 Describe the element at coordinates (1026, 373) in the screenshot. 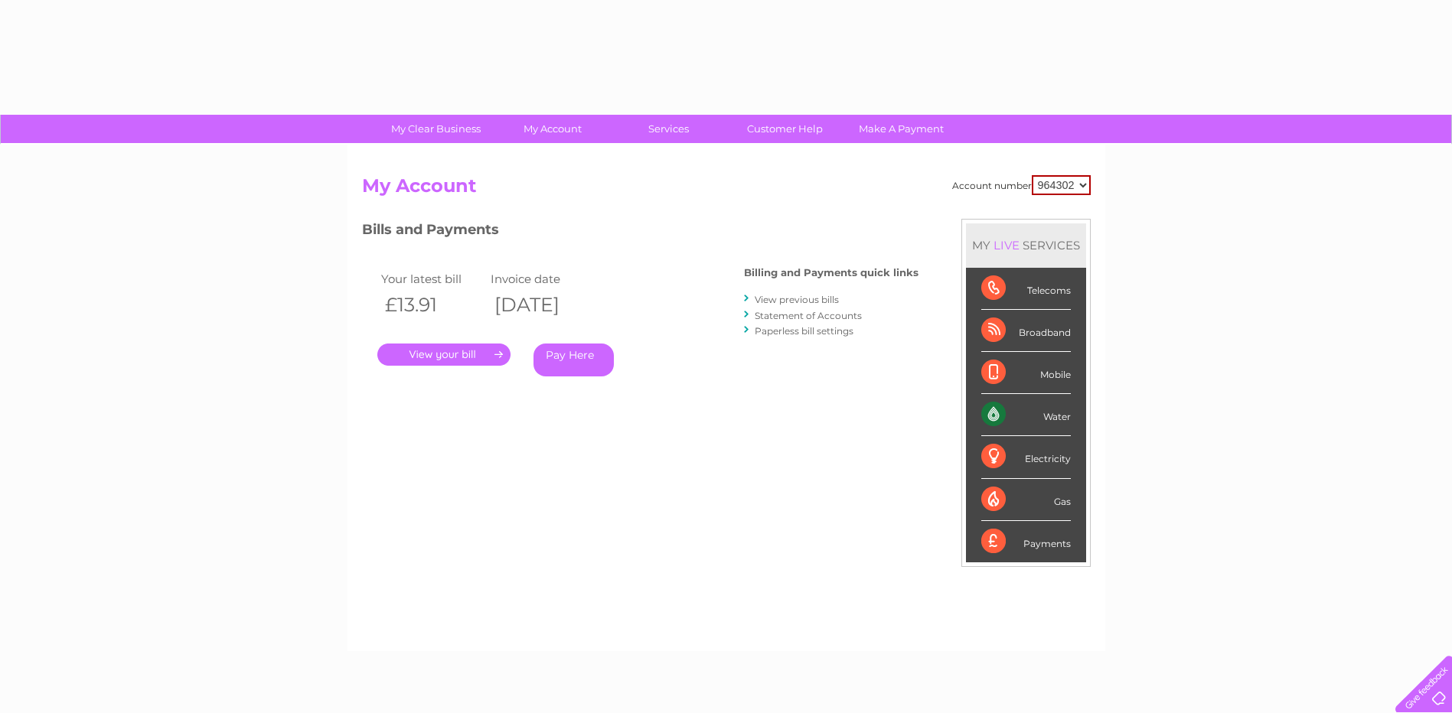

I see `div: Mobile` at that location.